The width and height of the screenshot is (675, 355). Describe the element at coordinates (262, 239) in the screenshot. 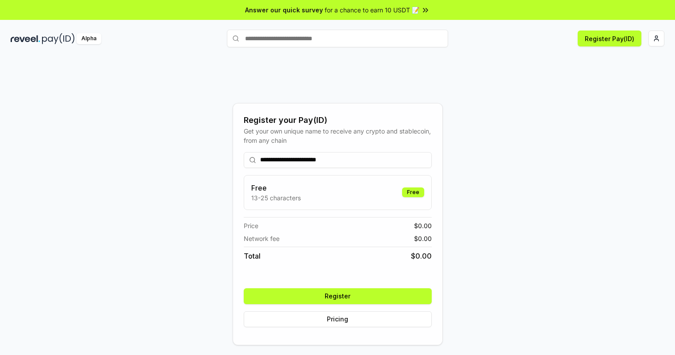

I see `span: Network fee` at that location.